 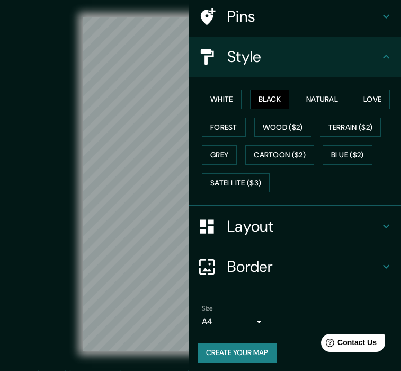 I want to click on div: A4, so click(x=234, y=321).